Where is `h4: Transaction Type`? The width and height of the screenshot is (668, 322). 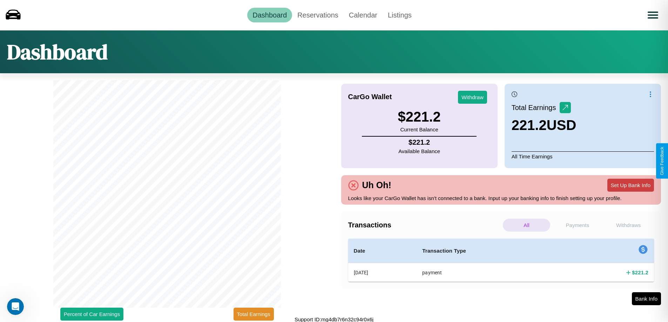
h4: Transaction Type is located at coordinates (489, 251).